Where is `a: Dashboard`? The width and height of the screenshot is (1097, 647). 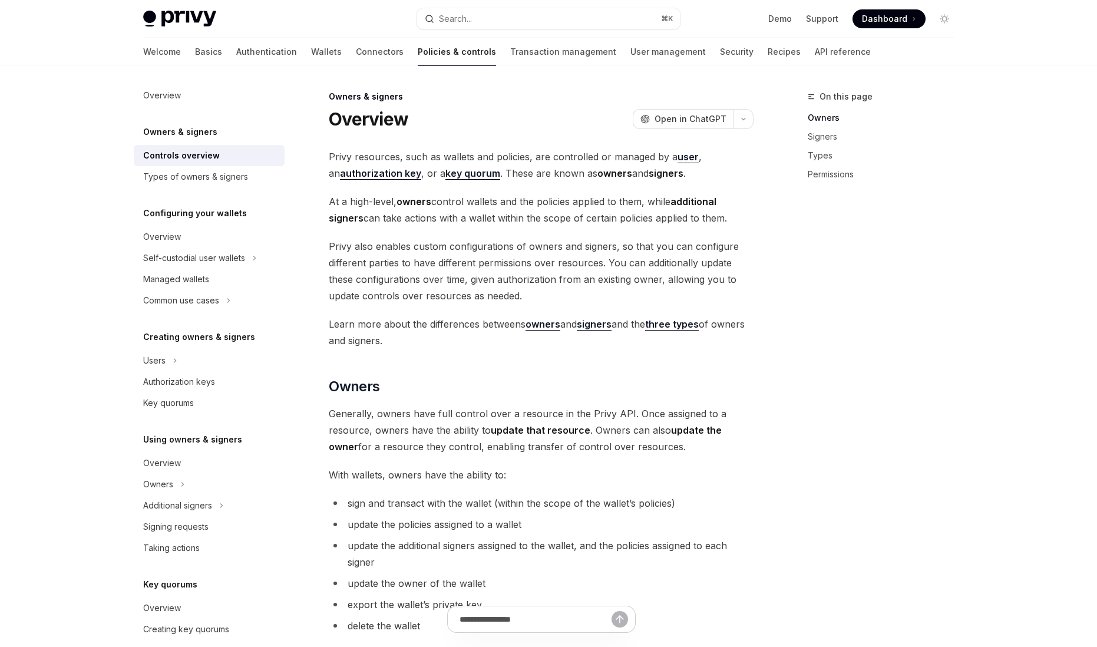 a: Dashboard is located at coordinates (889, 19).